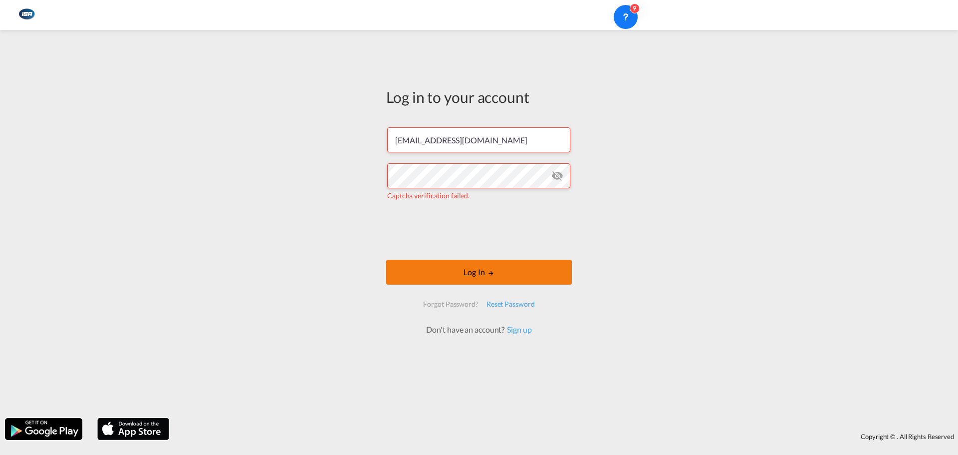 The height and width of the screenshot is (455, 958). I want to click on div: Copyright © . All Rights Reserved, so click(566, 436).